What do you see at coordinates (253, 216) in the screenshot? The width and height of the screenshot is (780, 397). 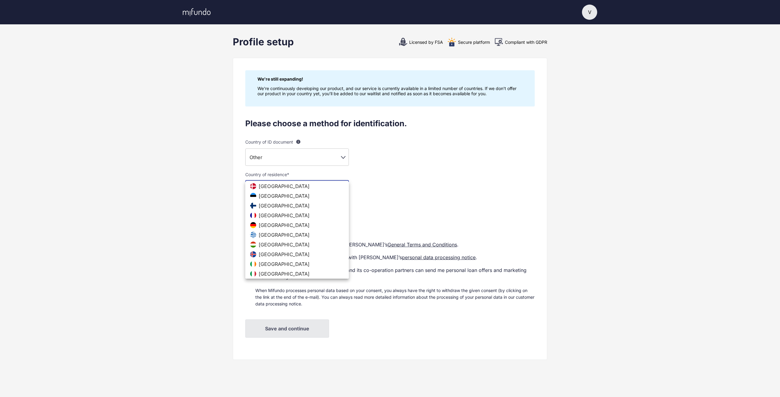 I see `img: fr.svg` at bounding box center [253, 216].